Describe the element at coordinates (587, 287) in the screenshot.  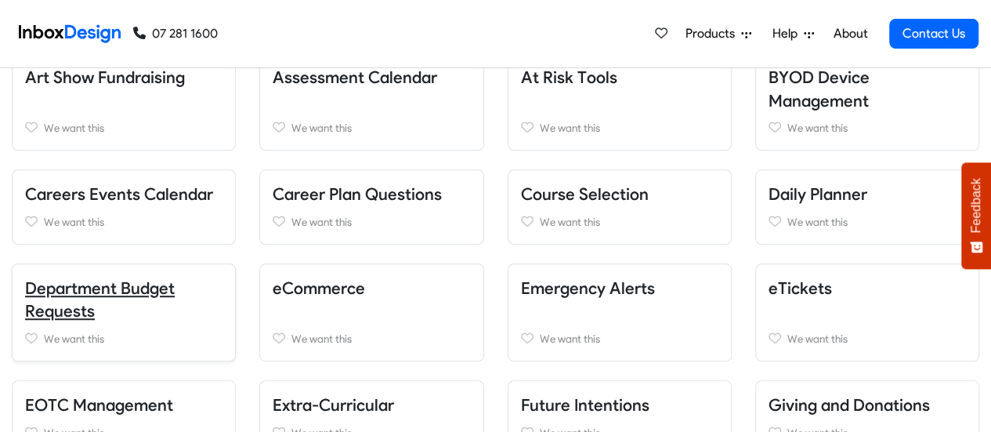
I see `a: Emergency Alerts` at that location.